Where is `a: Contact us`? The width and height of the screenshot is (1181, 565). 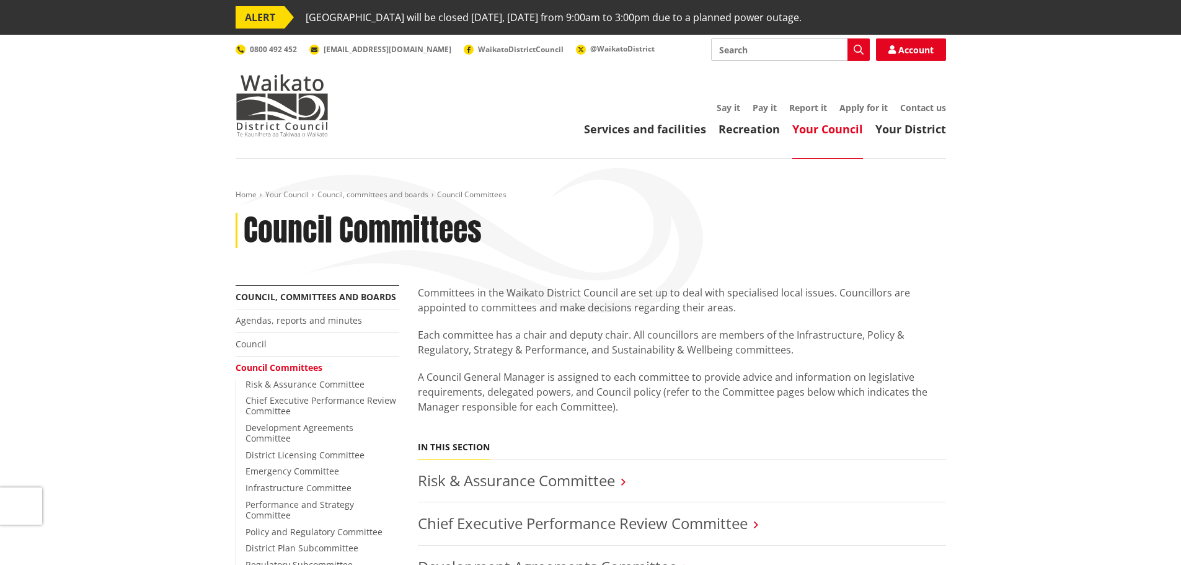
a: Contact us is located at coordinates (923, 107).